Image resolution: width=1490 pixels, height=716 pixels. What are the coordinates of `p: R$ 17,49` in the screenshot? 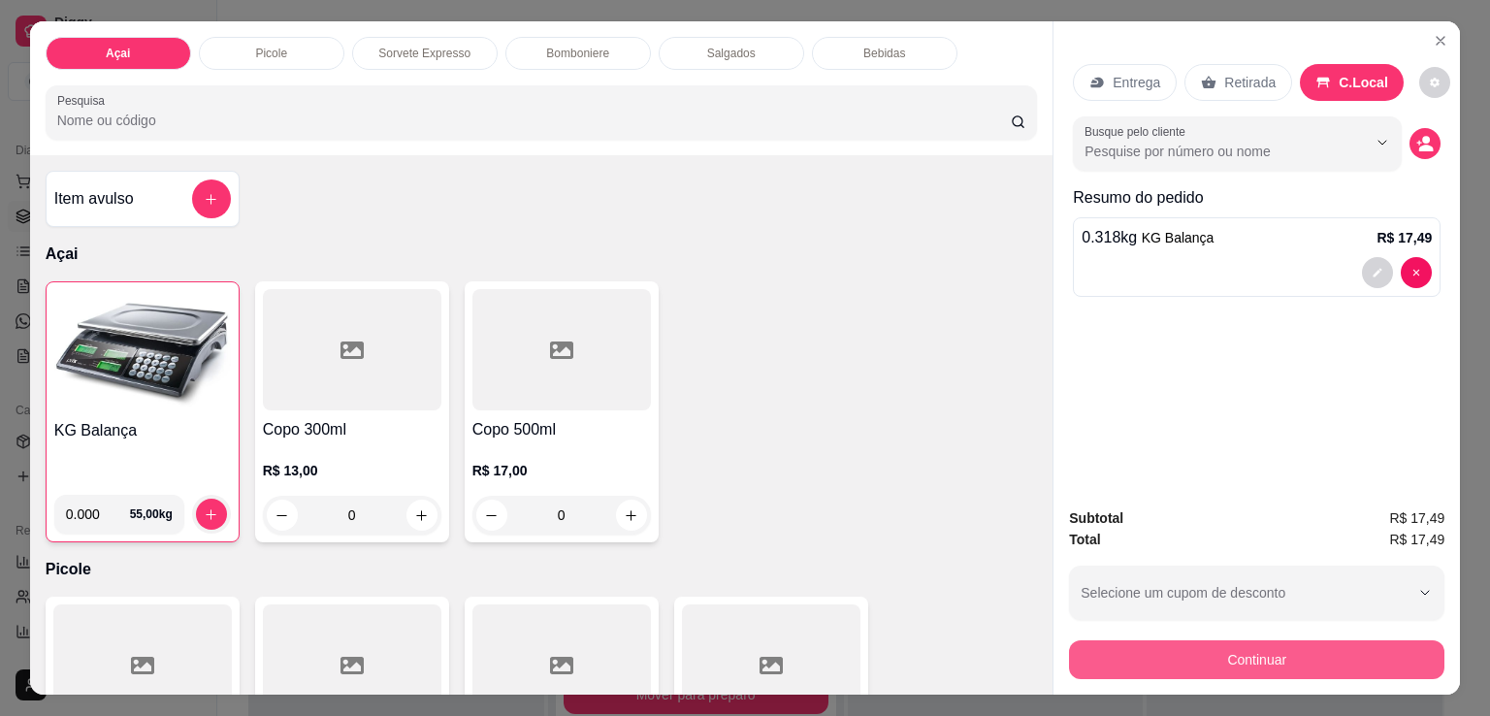 It's located at (1403, 238).